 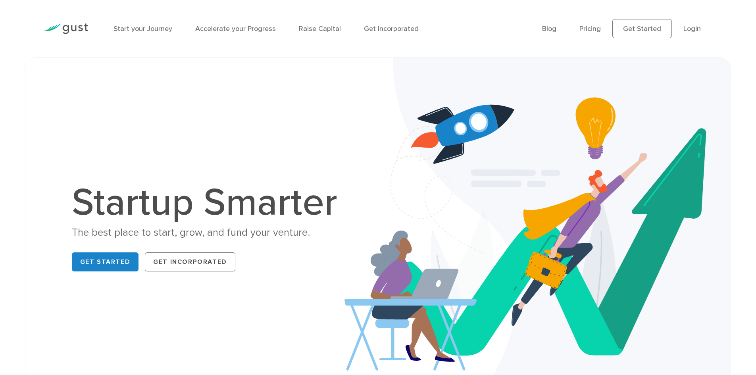 I want to click on a: Pricing, so click(x=590, y=29).